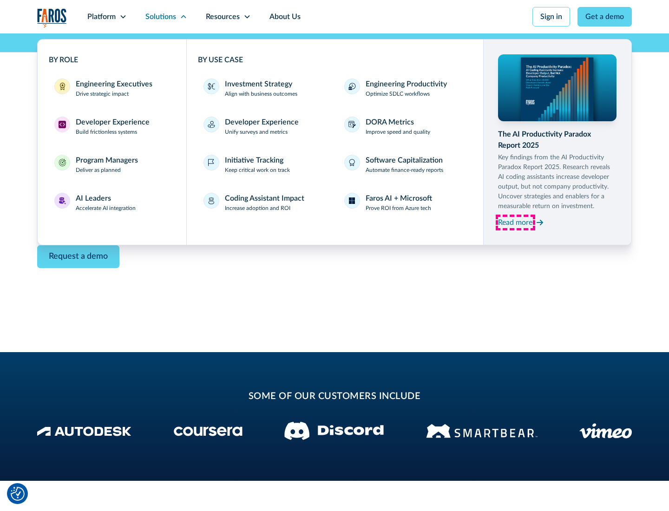 The height and width of the screenshot is (511, 669). What do you see at coordinates (264, 126) in the screenshot?
I see `a: Developer ExperienceUnify surveys and metrics` at bounding box center [264, 126].